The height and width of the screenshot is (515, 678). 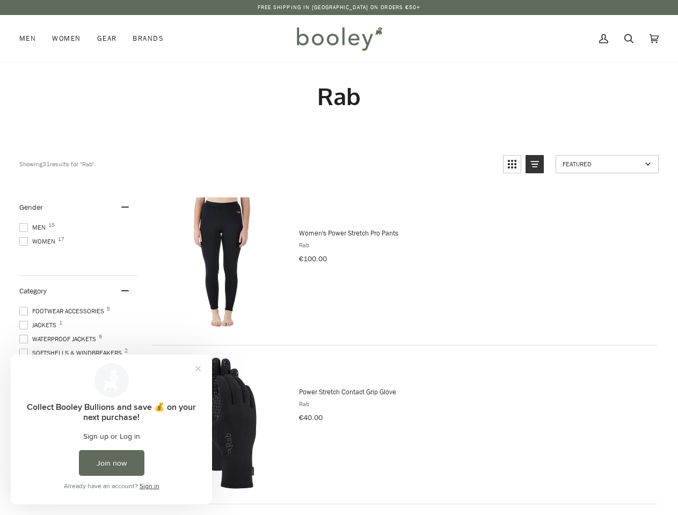 What do you see at coordinates (126, 351) in the screenshot?
I see `span: 2` at bounding box center [126, 351].